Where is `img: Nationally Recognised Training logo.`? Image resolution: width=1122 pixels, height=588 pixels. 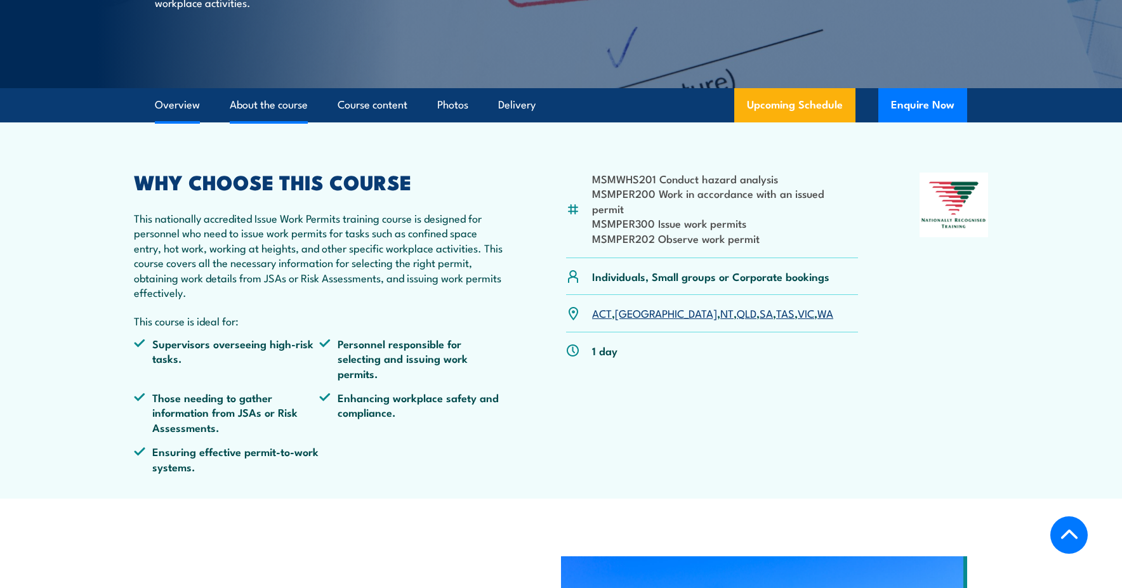
img: Nationally Recognised Training logo. is located at coordinates (954, 205).